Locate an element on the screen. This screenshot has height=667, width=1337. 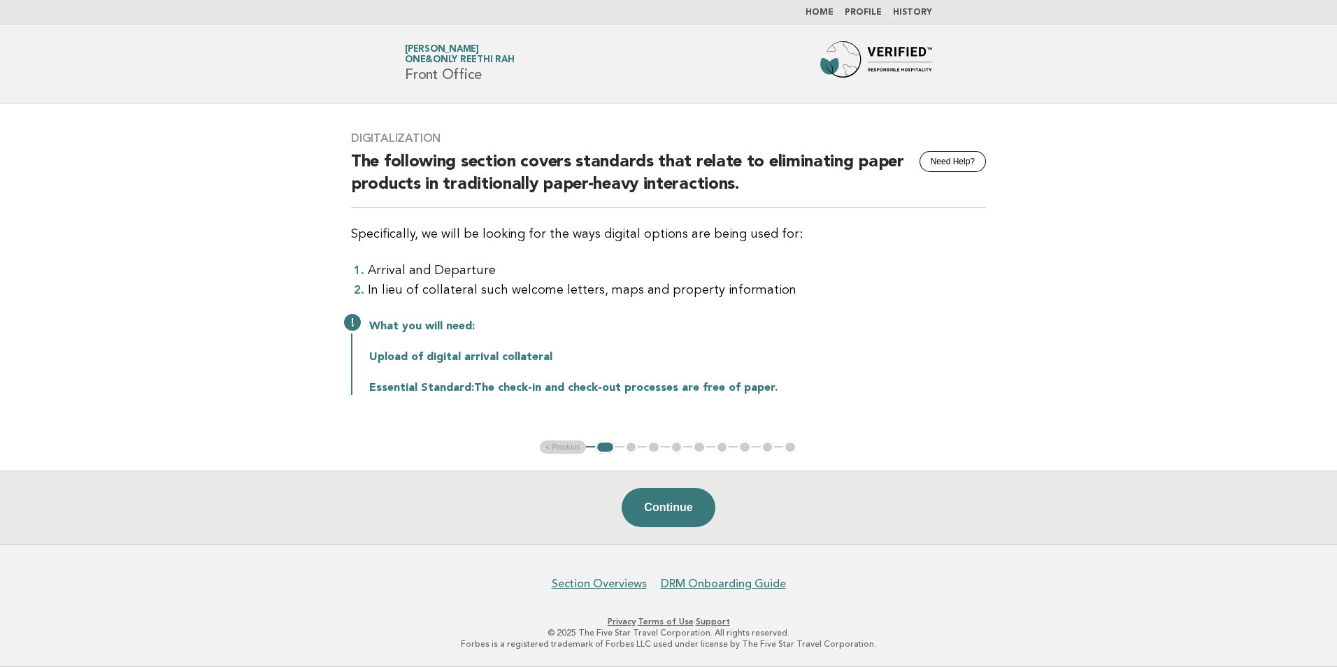
a: Support is located at coordinates (712, 622).